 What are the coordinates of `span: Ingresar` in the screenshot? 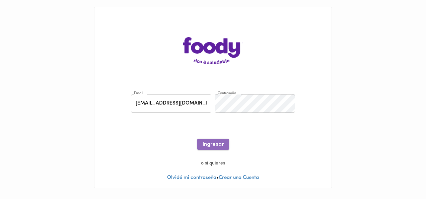 It's located at (213, 144).